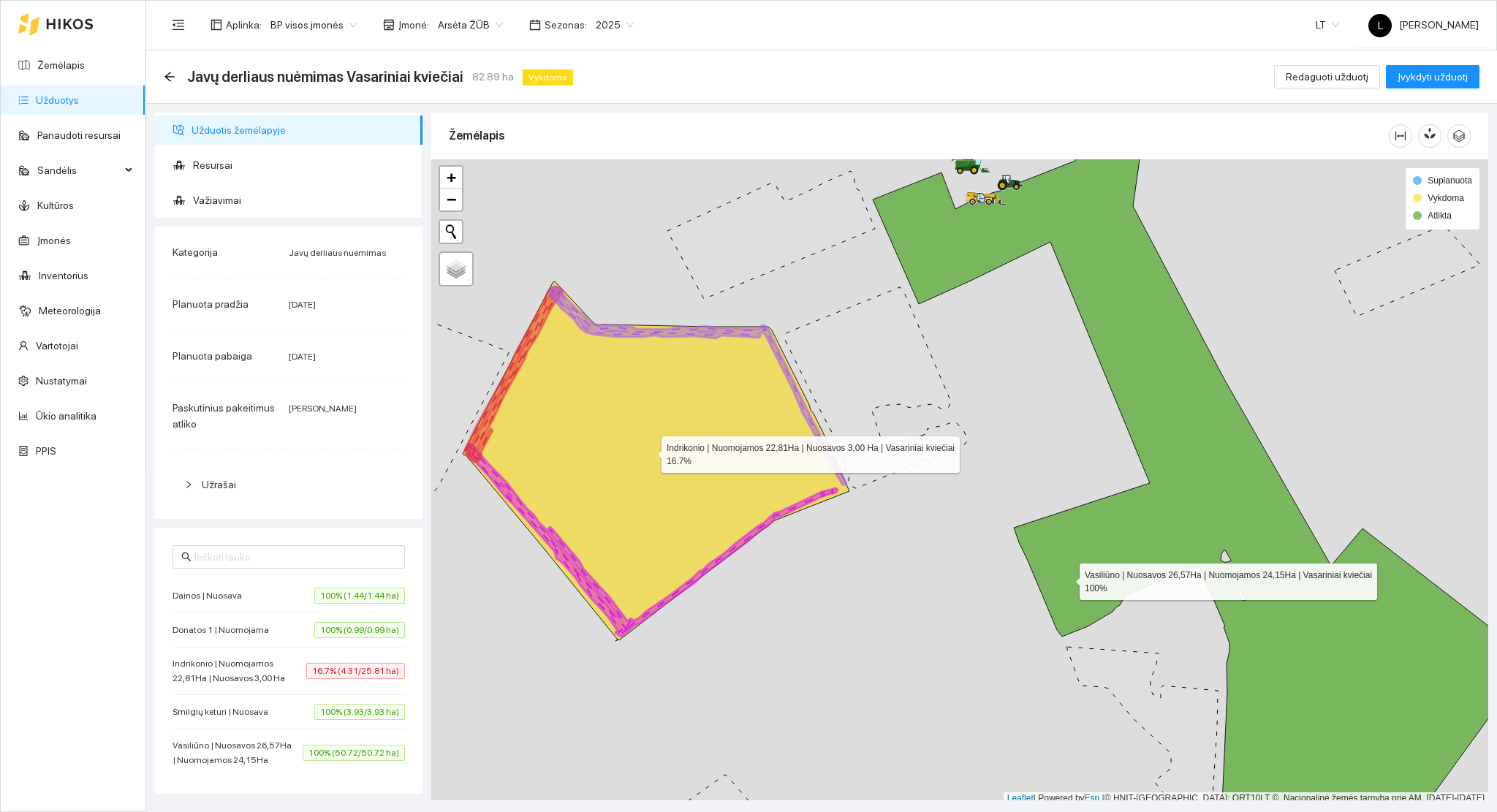  What do you see at coordinates (337, 253) in the screenshot?
I see `span: Javų derliaus nuėmimas` at bounding box center [337, 253].